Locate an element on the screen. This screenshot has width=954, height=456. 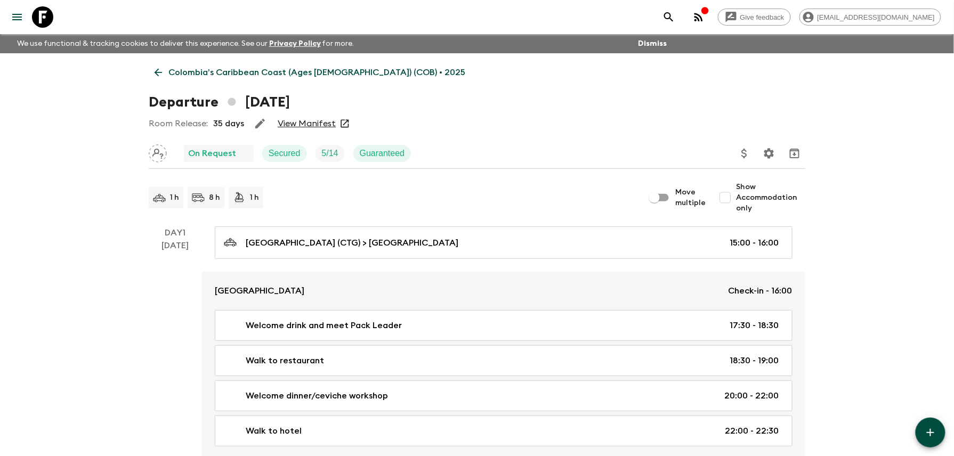
p: 8 h is located at coordinates (214, 198).